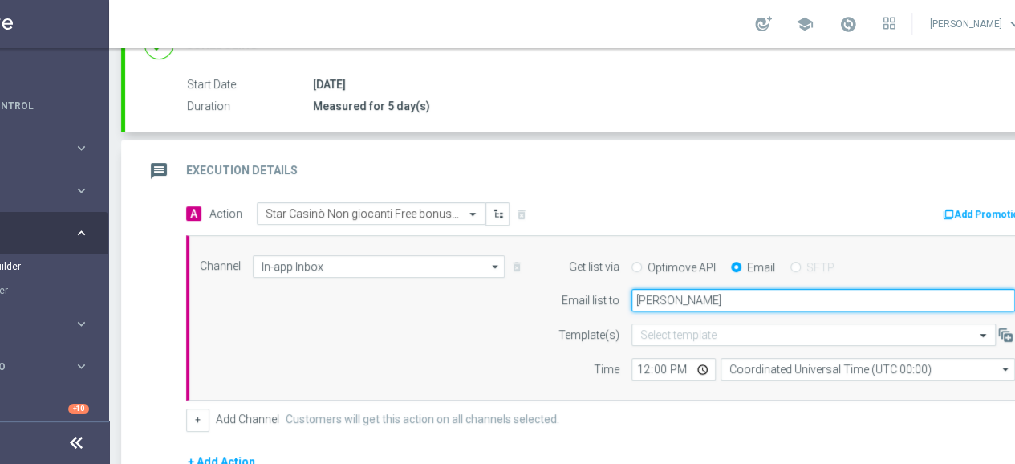 This screenshot has height=464, width=1015. What do you see at coordinates (820, 267) in the screenshot?
I see `label: SFTP` at bounding box center [820, 267].